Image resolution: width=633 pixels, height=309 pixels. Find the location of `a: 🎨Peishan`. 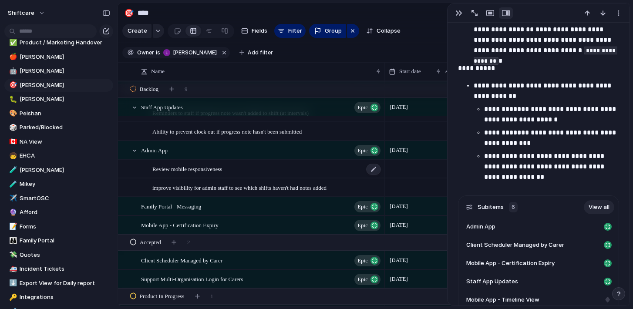

a: 🎨Peishan is located at coordinates (59, 114).